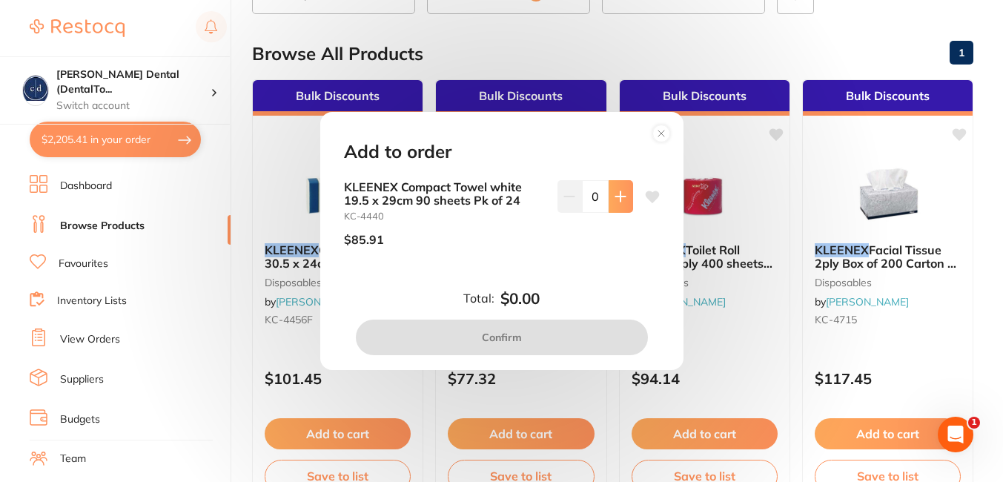 The height and width of the screenshot is (482, 1003). What do you see at coordinates (397, 152) in the screenshot?
I see `h2: Add to order` at bounding box center [397, 152].